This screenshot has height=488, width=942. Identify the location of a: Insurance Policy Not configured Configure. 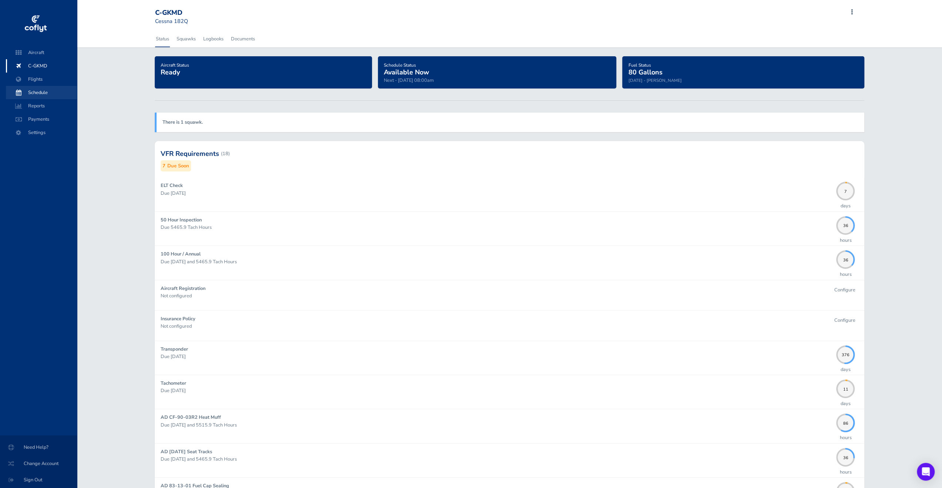
(510, 325).